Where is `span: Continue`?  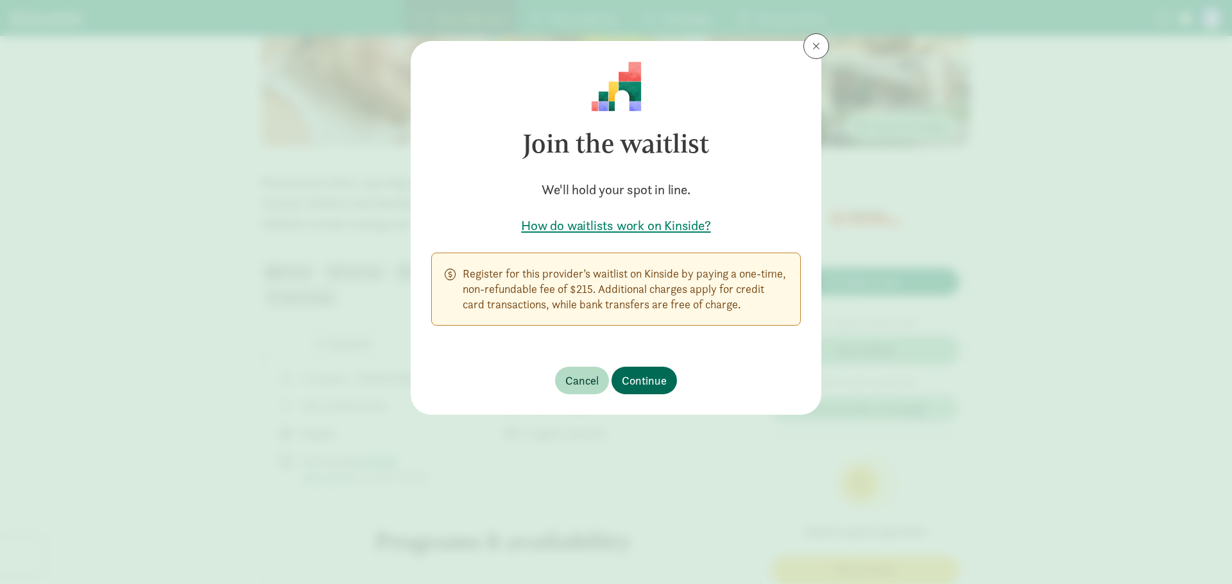
span: Continue is located at coordinates (644, 380).